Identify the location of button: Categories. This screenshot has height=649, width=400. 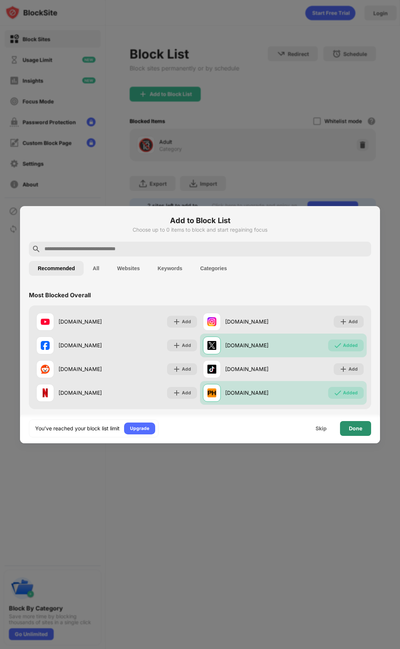
(213, 268).